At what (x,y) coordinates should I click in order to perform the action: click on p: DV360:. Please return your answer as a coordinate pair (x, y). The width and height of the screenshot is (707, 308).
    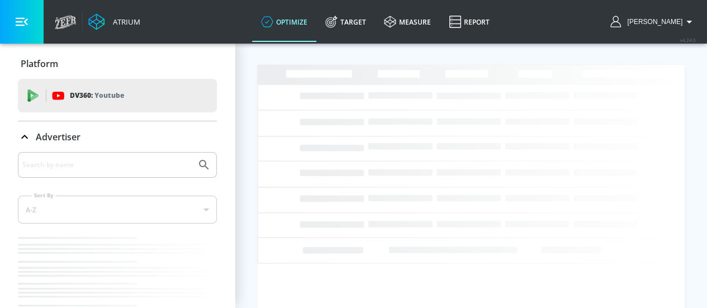
    Looking at the image, I should click on (97, 96).